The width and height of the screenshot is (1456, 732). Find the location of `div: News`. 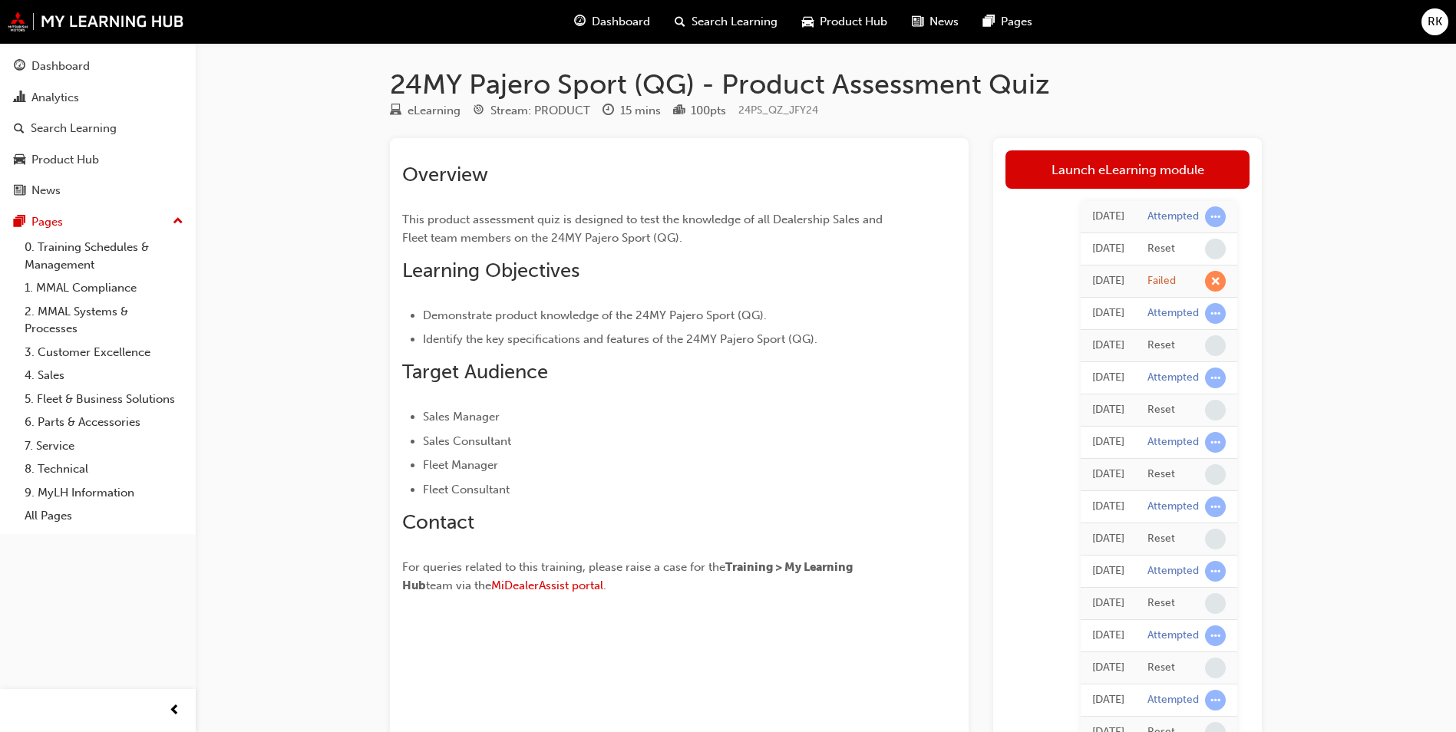

div: News is located at coordinates (46, 190).